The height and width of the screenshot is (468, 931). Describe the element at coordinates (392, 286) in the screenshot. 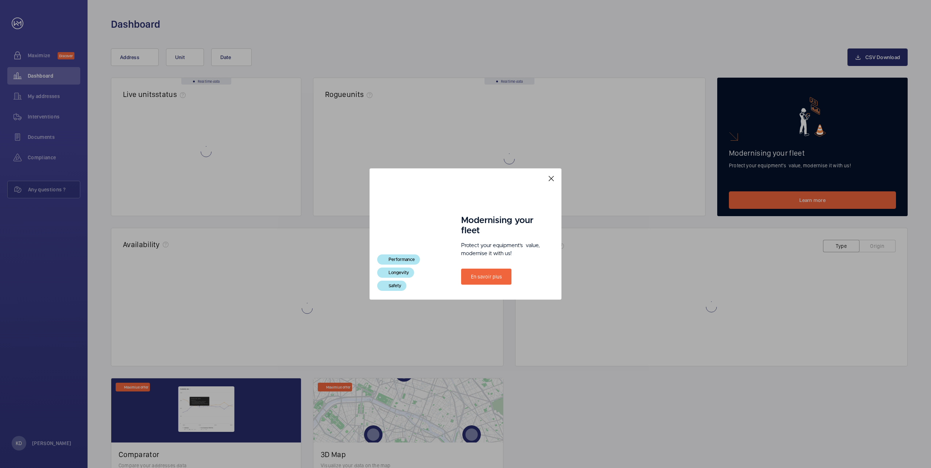

I see `div: Safety` at that location.